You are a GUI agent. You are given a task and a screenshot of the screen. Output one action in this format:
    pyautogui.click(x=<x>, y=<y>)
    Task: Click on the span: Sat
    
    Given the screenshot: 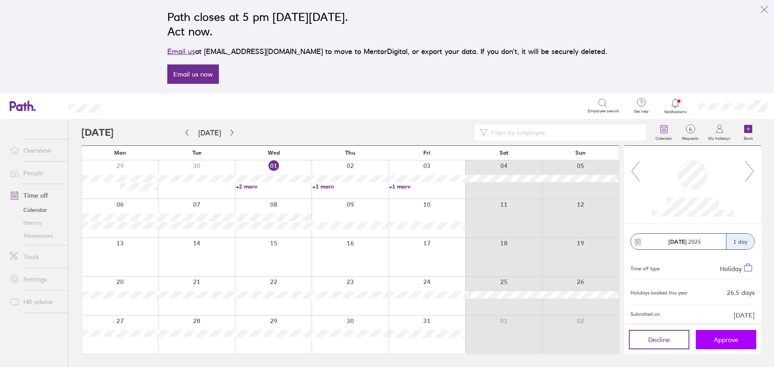 What is the action you would take?
    pyautogui.click(x=504, y=153)
    